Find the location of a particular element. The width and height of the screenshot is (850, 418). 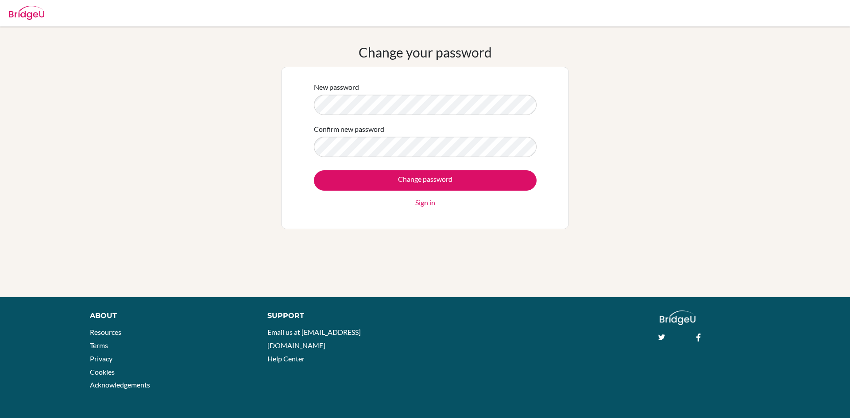

img: logo_white@2x-f4f0deed5e89b7ecb1c2cc34c3e3d731f90f0f143d5ea2071677605dd97b5244.png is located at coordinates (677, 318).